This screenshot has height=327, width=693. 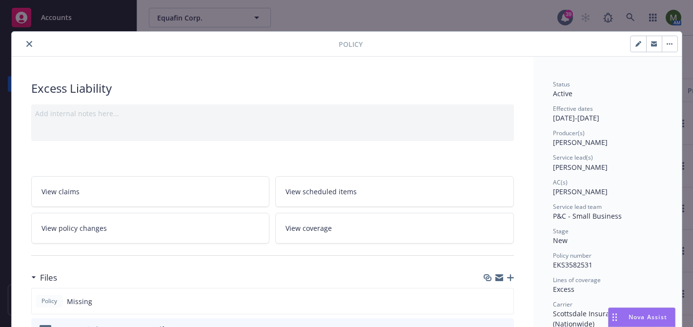 What do you see at coordinates (563, 304) in the screenshot?
I see `span: Carrier` at bounding box center [563, 304].